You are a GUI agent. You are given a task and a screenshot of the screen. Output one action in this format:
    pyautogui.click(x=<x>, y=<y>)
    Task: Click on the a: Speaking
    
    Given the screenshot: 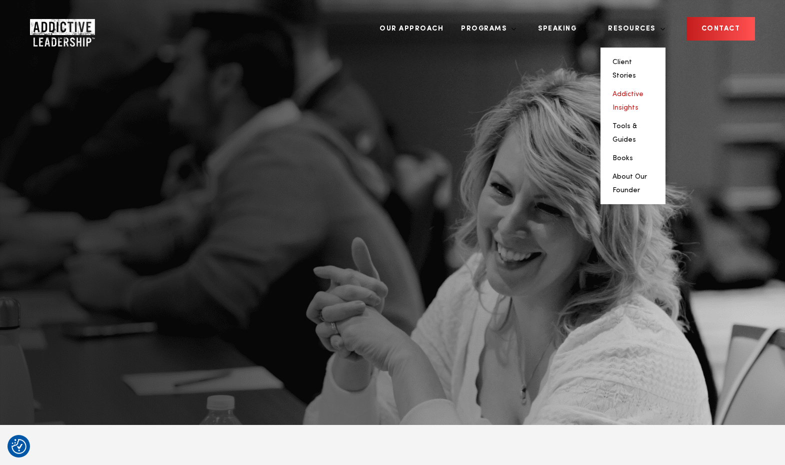 What is the action you would take?
    pyautogui.click(x=559, y=29)
    